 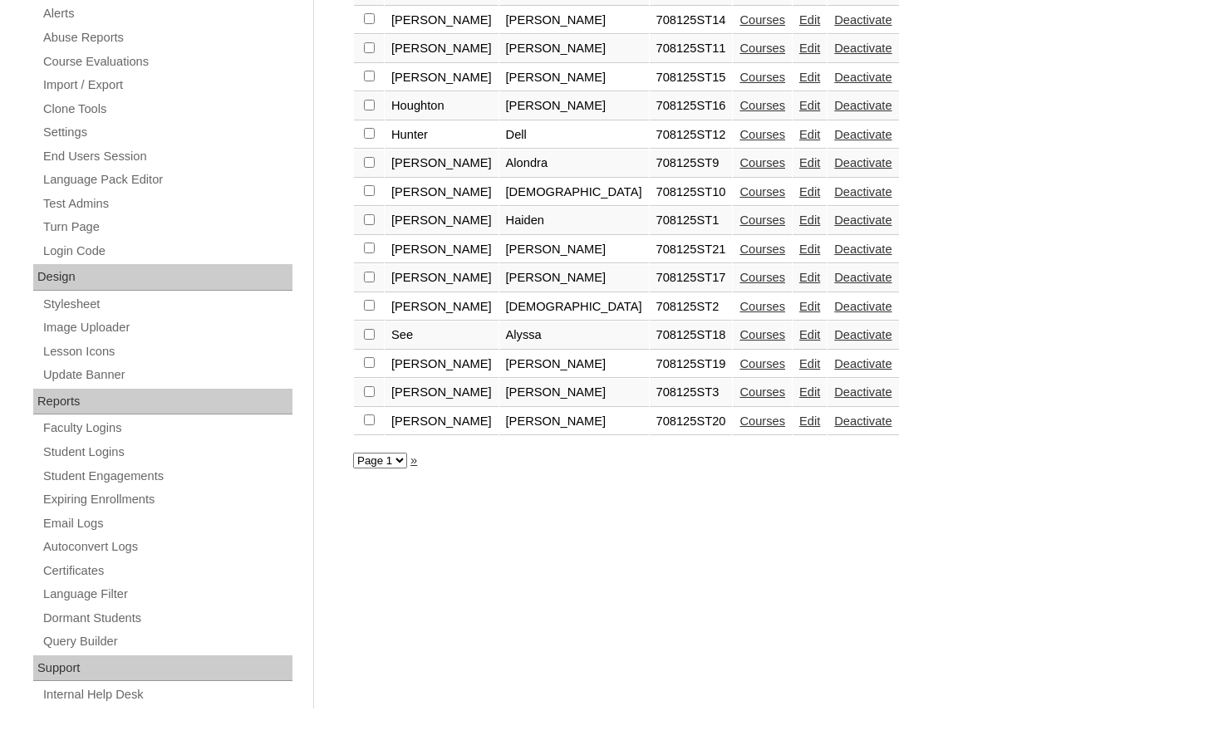 I want to click on td: 708125ST18, so click(x=691, y=336).